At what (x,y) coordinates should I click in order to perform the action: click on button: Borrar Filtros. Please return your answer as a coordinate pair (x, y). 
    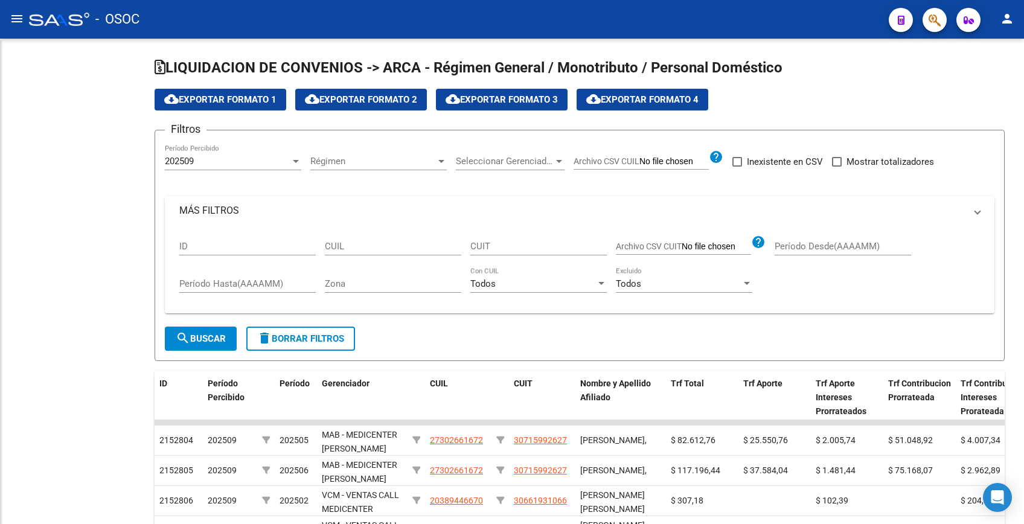
    Looking at the image, I should click on (301, 339).